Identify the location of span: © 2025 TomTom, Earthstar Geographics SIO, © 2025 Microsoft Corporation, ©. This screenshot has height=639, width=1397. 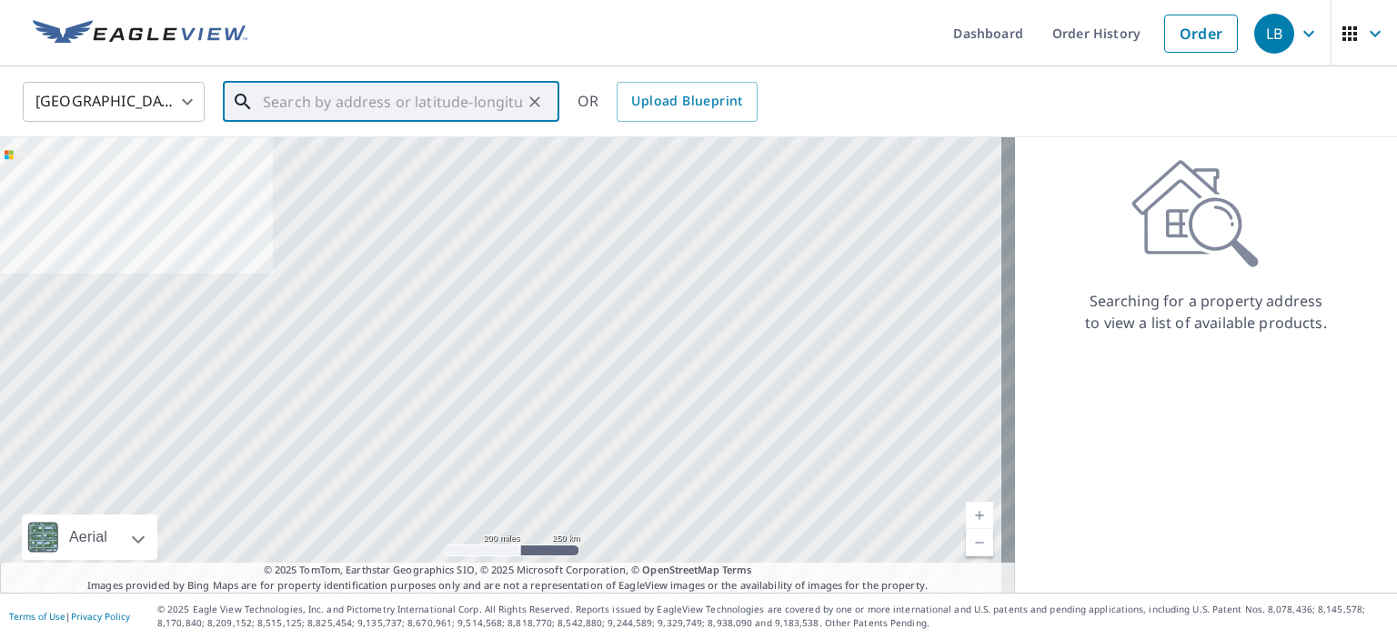
(507, 570).